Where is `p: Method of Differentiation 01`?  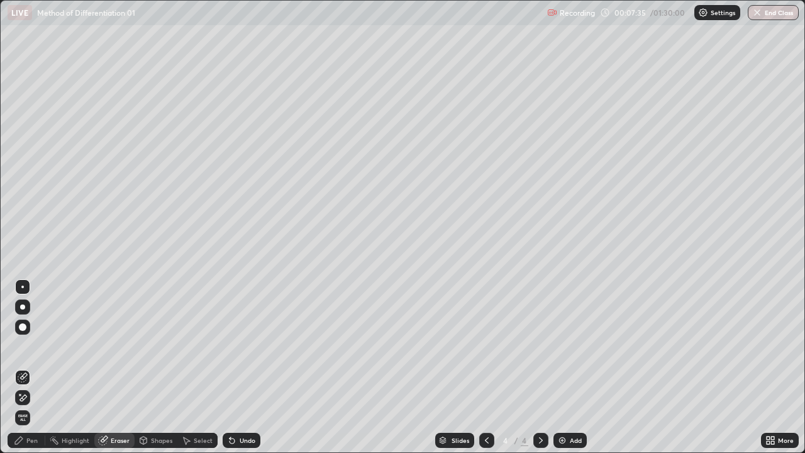
p: Method of Differentiation 01 is located at coordinates (86, 13).